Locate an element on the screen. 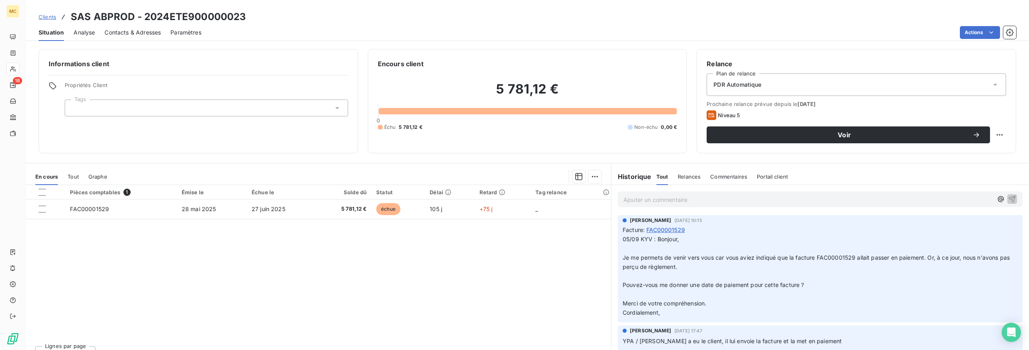 The width and height of the screenshot is (1029, 350). div: Solde dû is located at coordinates (343, 193).